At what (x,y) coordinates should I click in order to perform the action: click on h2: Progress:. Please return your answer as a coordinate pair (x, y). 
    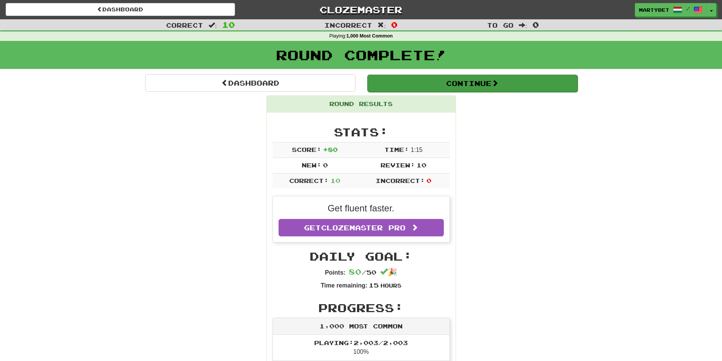
    Looking at the image, I should click on (361, 308).